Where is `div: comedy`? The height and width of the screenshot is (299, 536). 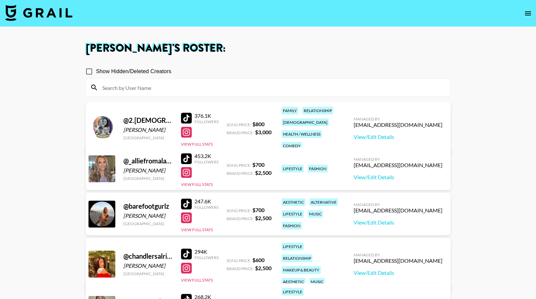
div: comedy is located at coordinates (292, 146).